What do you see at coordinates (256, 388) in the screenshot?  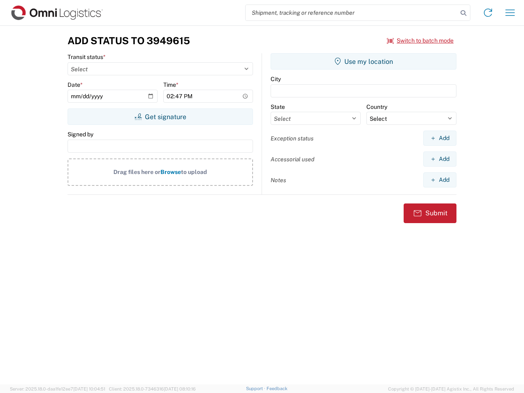 I see `a: Support` at bounding box center [256, 388].